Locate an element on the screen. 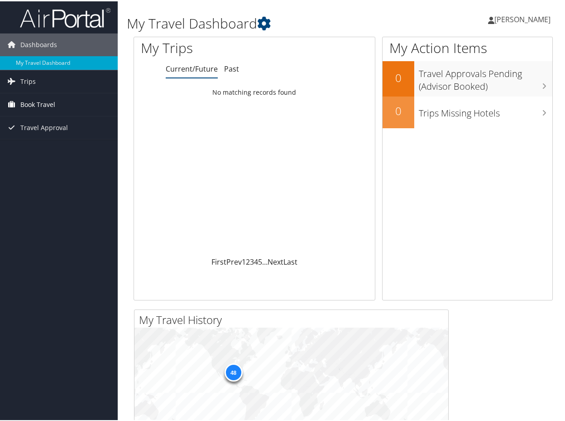 This screenshot has height=421, width=565. td: No matching records found is located at coordinates (254, 91).